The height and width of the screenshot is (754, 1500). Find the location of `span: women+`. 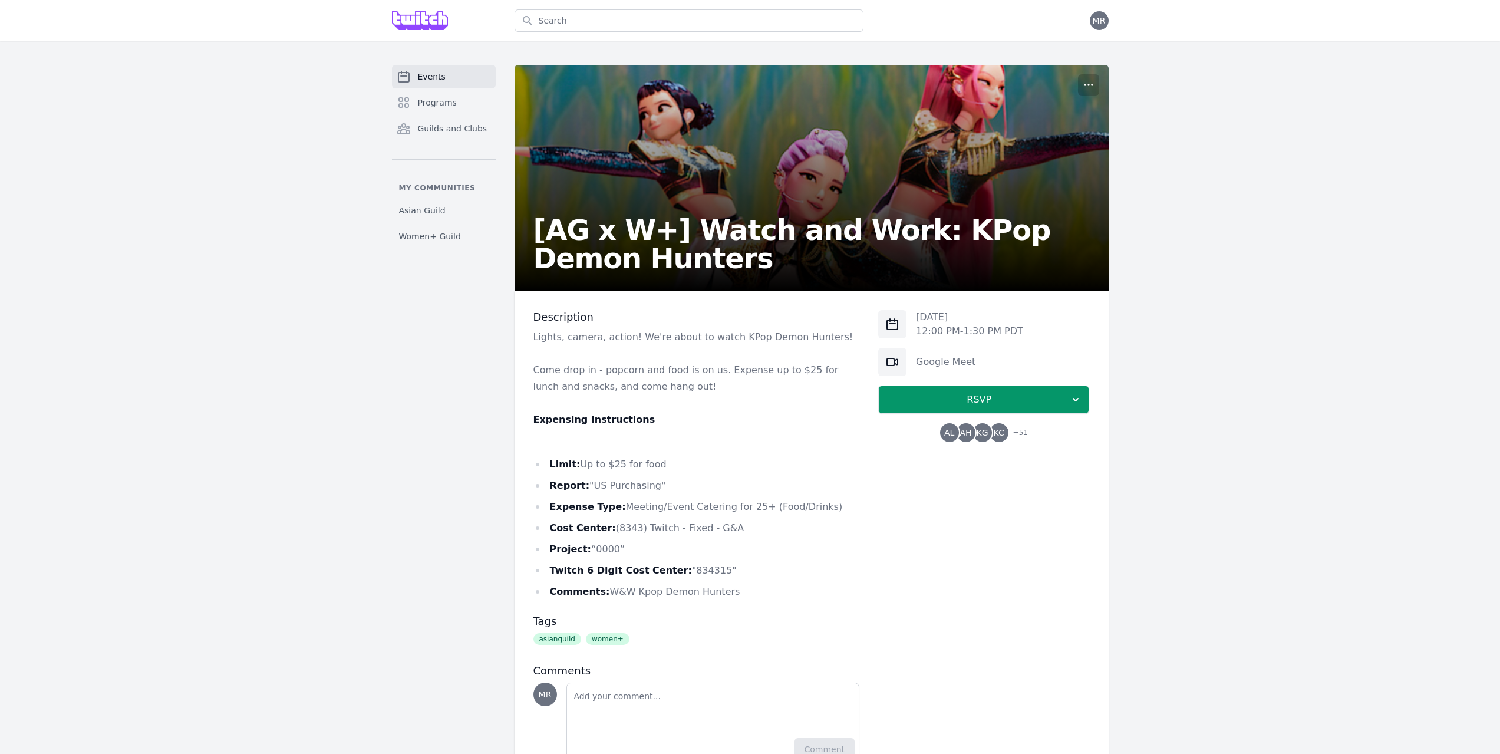

span: women+ is located at coordinates (608, 639).